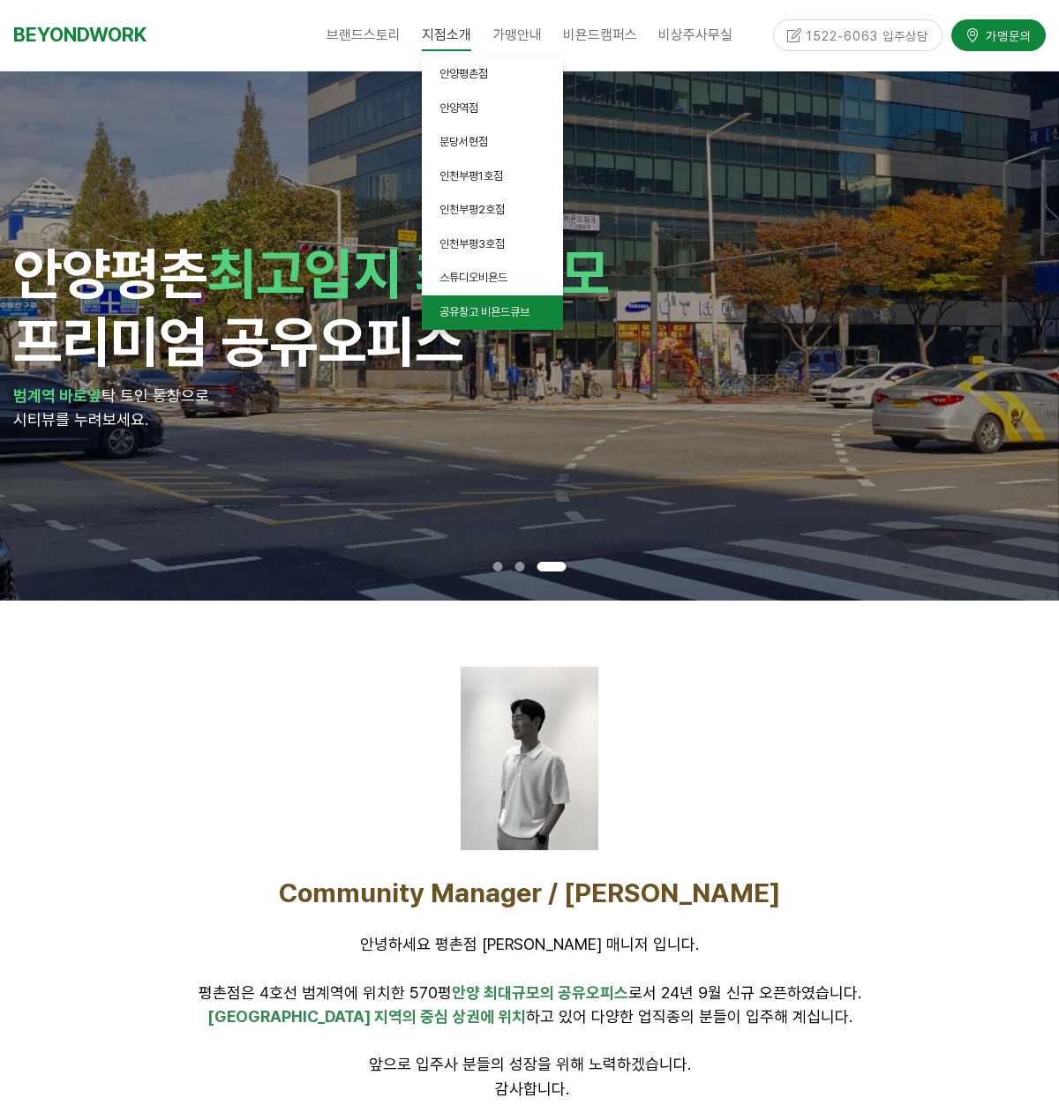  Describe the element at coordinates (79, 34) in the screenshot. I see `a: BEYONDWORK` at that location.